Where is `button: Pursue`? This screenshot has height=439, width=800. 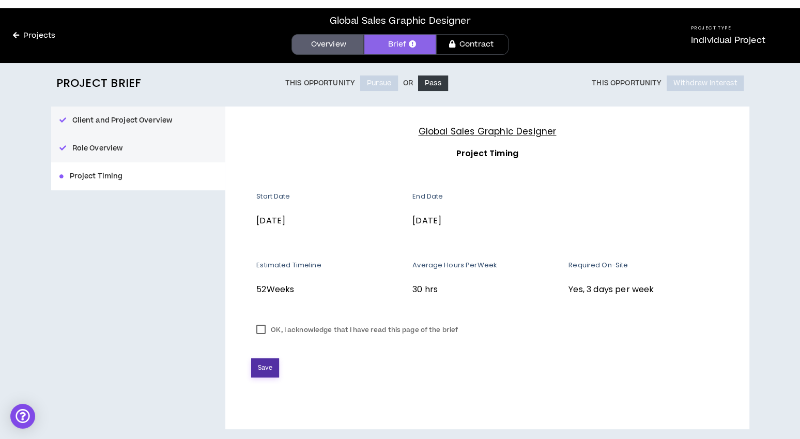 button: Pursue is located at coordinates (379, 83).